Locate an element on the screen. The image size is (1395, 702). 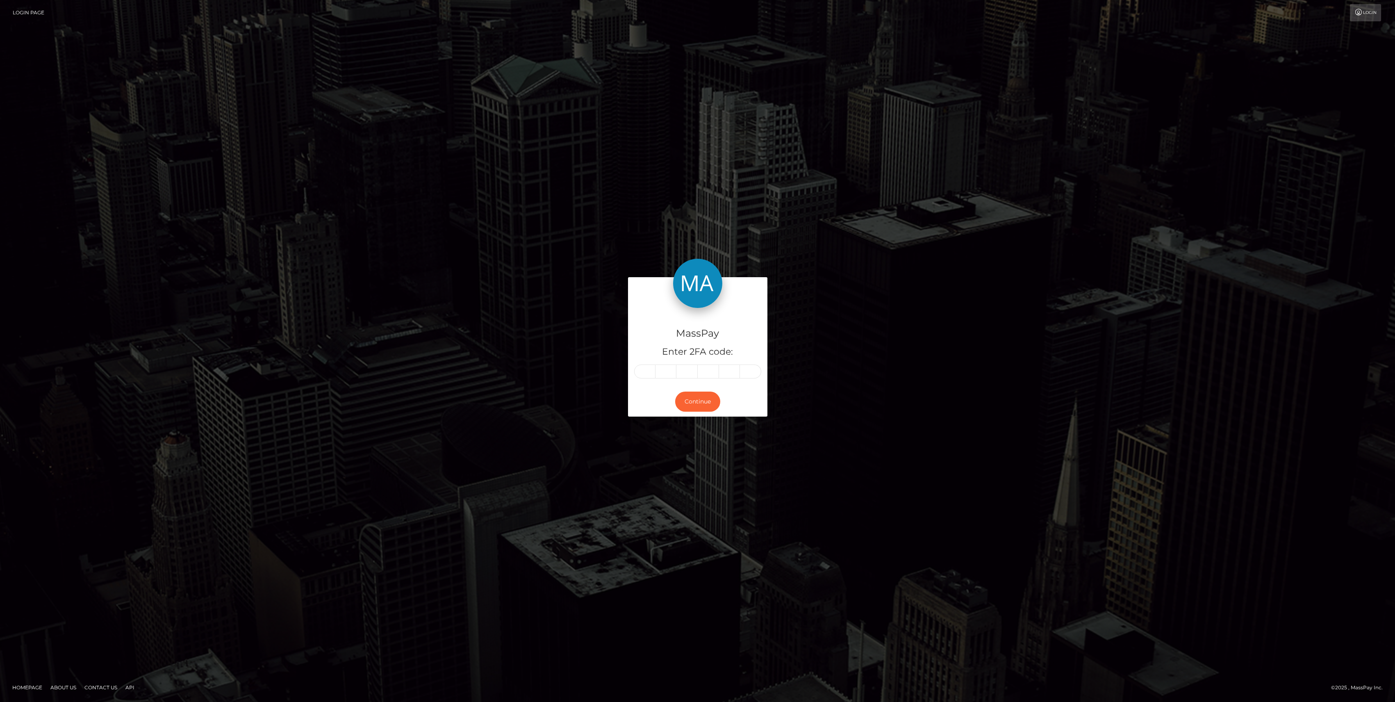
a: Login Page is located at coordinates (28, 13).